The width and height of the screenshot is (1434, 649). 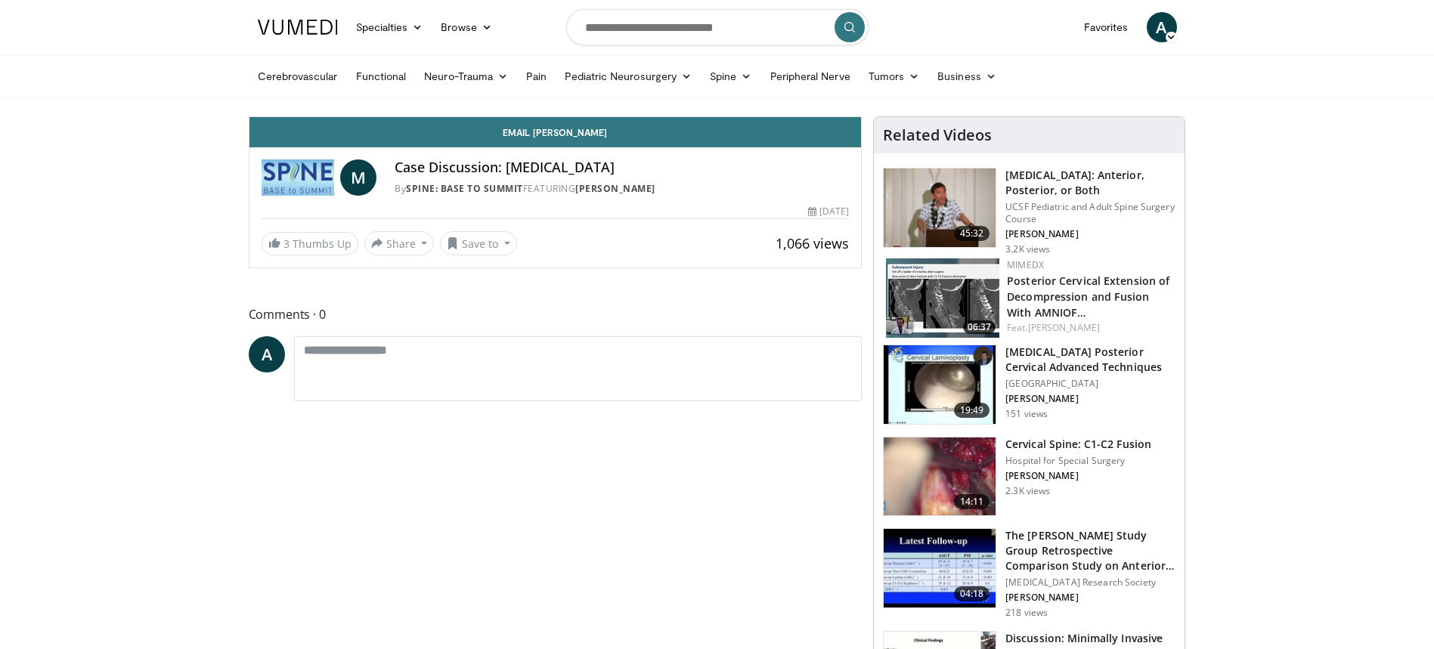 I want to click on a: Spine, so click(x=730, y=76).